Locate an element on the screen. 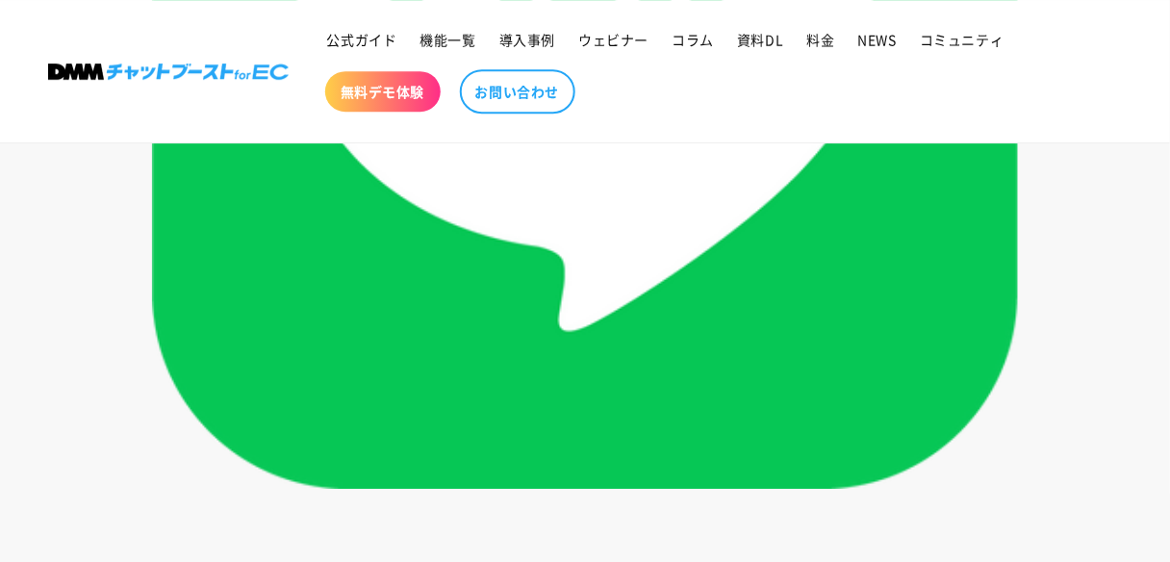 This screenshot has width=1170, height=562. span: コミュニティ is located at coordinates (962, 39).